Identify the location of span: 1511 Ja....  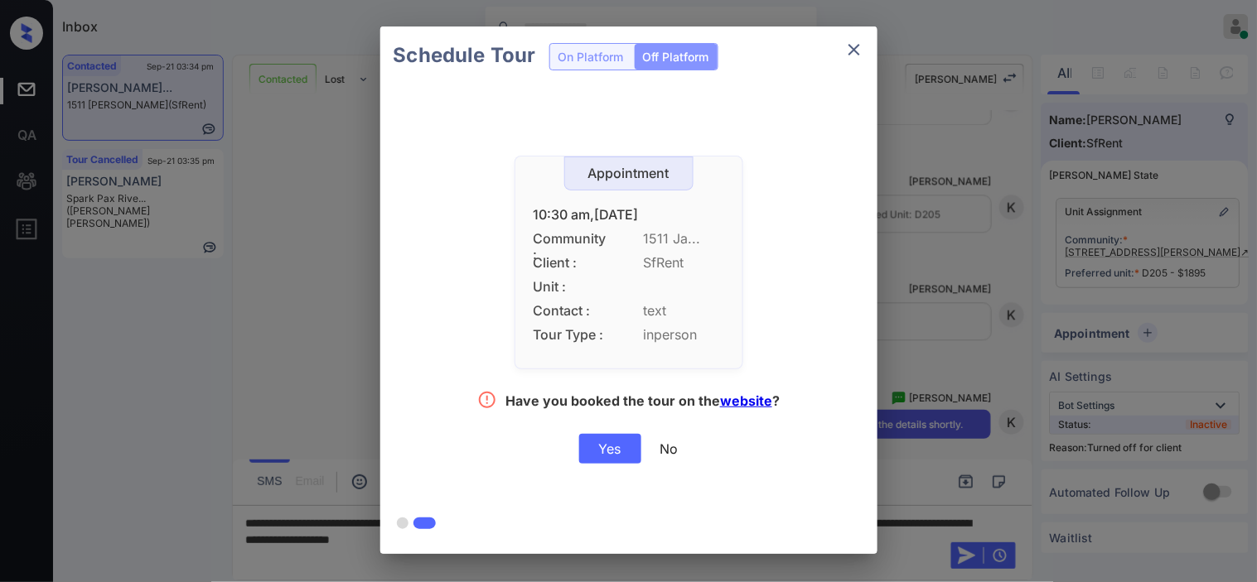
(684, 239).